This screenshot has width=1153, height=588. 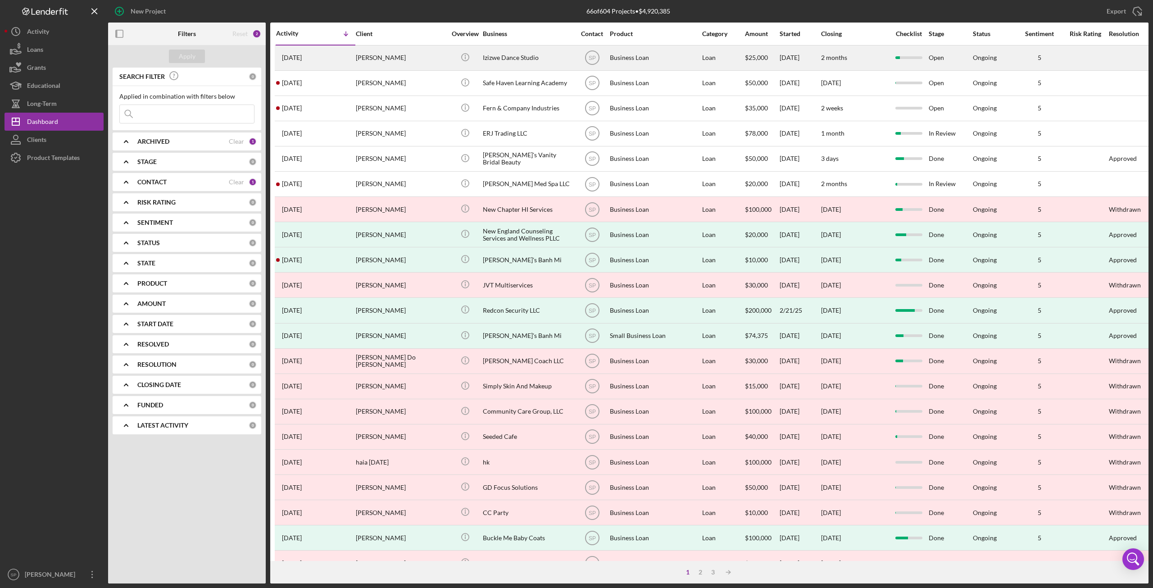 What do you see at coordinates (187, 56) in the screenshot?
I see `div: Apply` at bounding box center [187, 56].